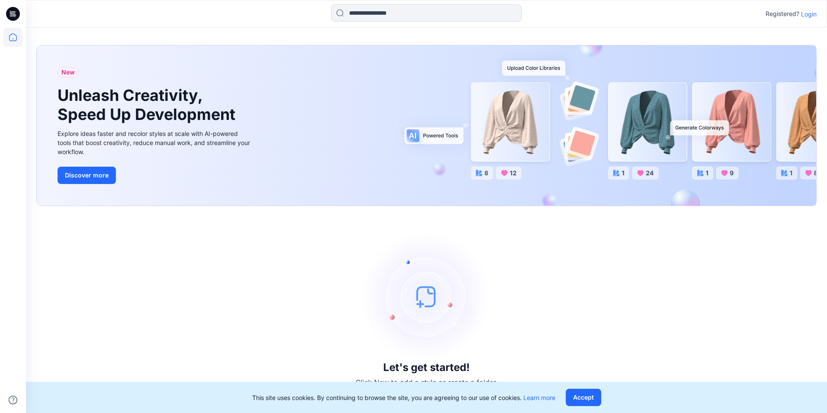 The width and height of the screenshot is (827, 413). Describe the element at coordinates (155, 142) in the screenshot. I see `div: Explore ideas faster and recolor styles at scale with AI-powered tools that boost creativity, red...` at that location.